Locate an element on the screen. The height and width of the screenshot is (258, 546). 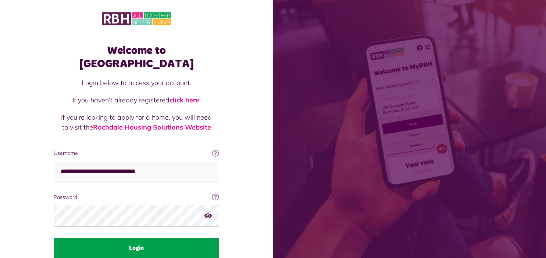
a: Rochdale Housing Solutions Website is located at coordinates (152, 127).